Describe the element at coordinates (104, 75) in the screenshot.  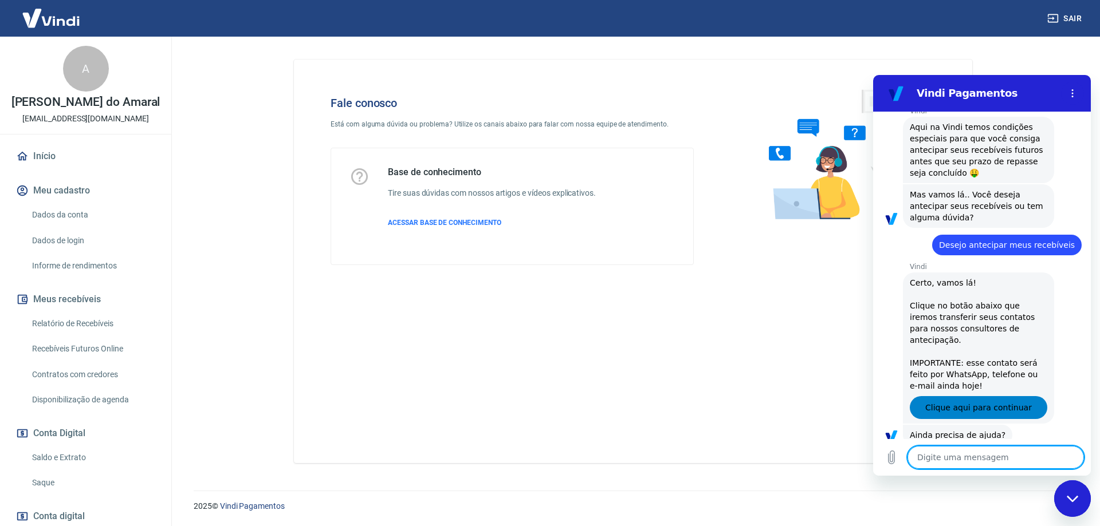
I see `span: Aqui na Vindi temos condições especiais para que você consiga antecipar seus recebíveis futuros a...` at that location.